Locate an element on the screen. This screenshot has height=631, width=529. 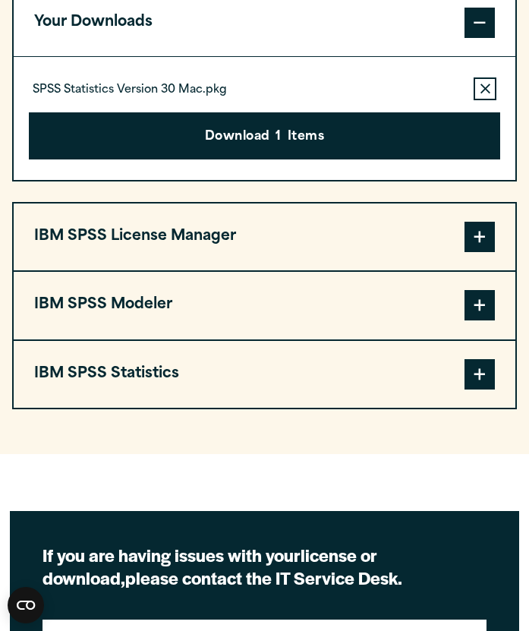
button: Open CMP widget is located at coordinates (26, 605).